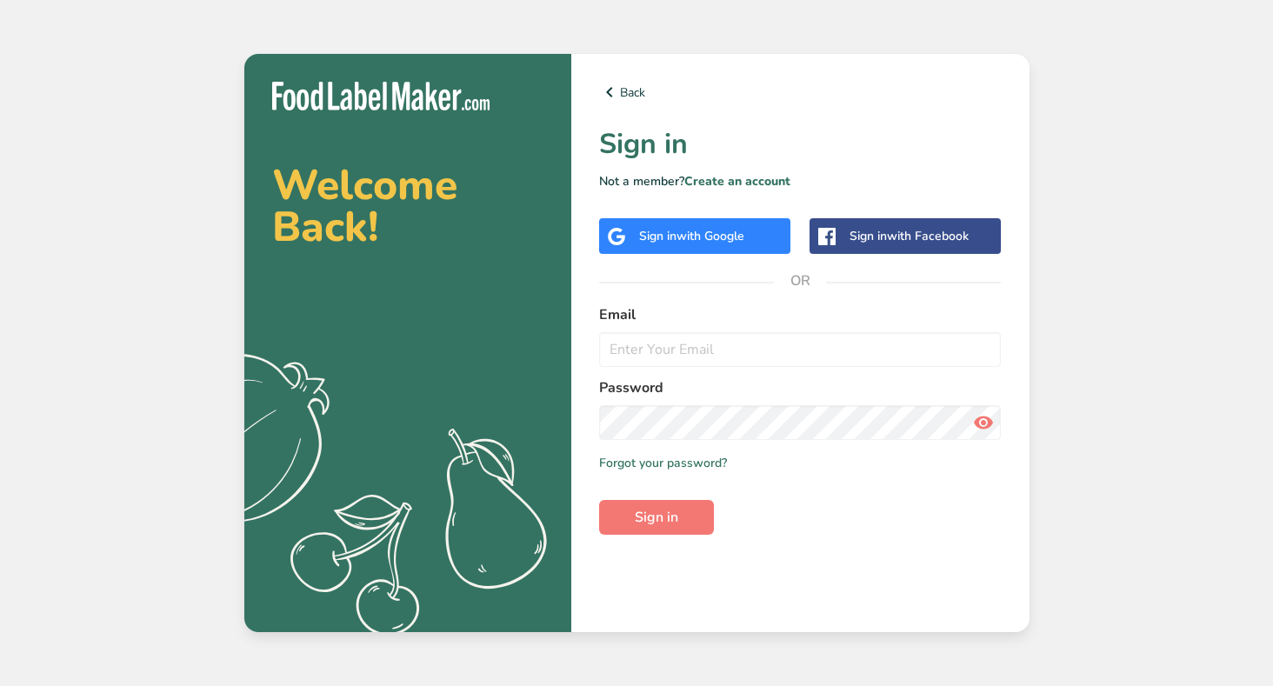  I want to click on a: Back, so click(800, 92).